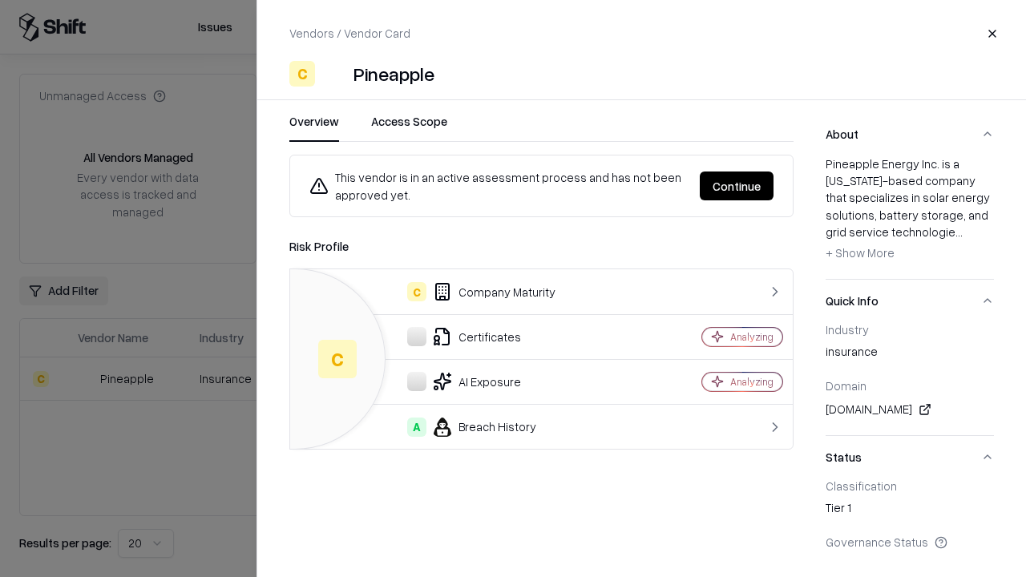  What do you see at coordinates (350, 33) in the screenshot?
I see `p: Vendors / Vendor Card` at bounding box center [350, 33].